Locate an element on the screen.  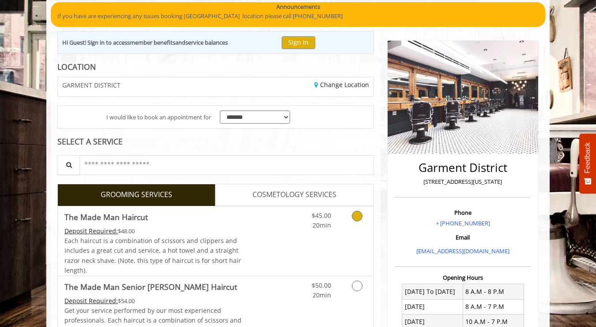
span: GROOMING SERVICES is located at coordinates (136, 195).